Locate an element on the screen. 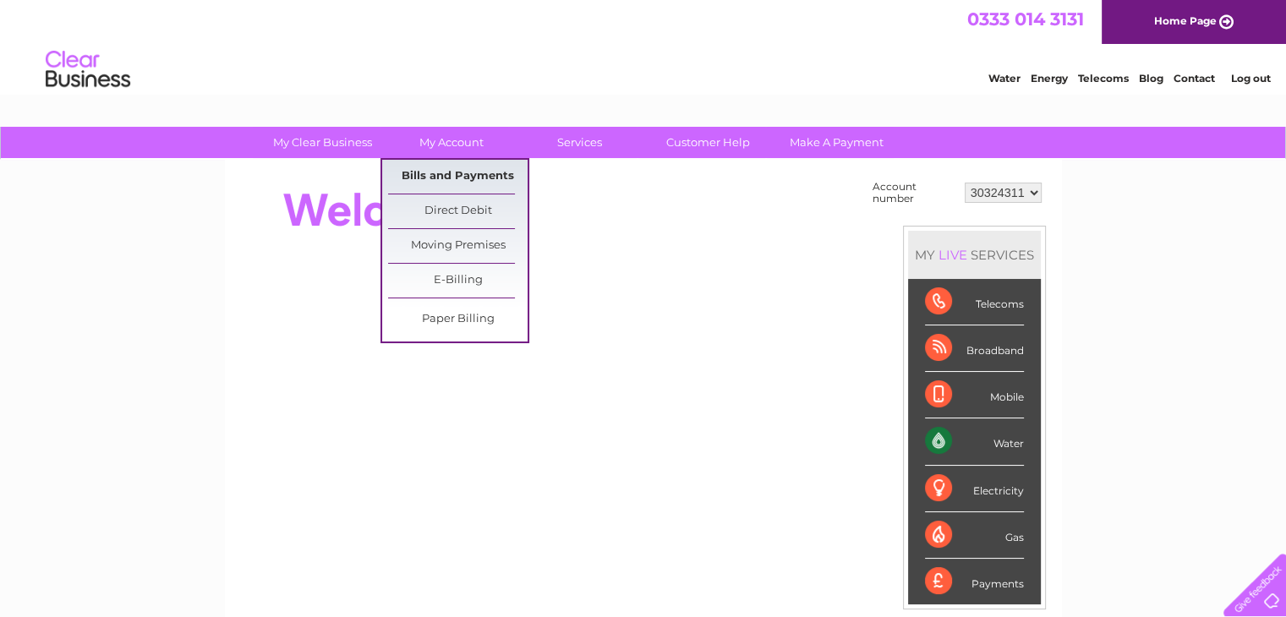 The width and height of the screenshot is (1286, 617). a: Direct Debit is located at coordinates (457, 211).